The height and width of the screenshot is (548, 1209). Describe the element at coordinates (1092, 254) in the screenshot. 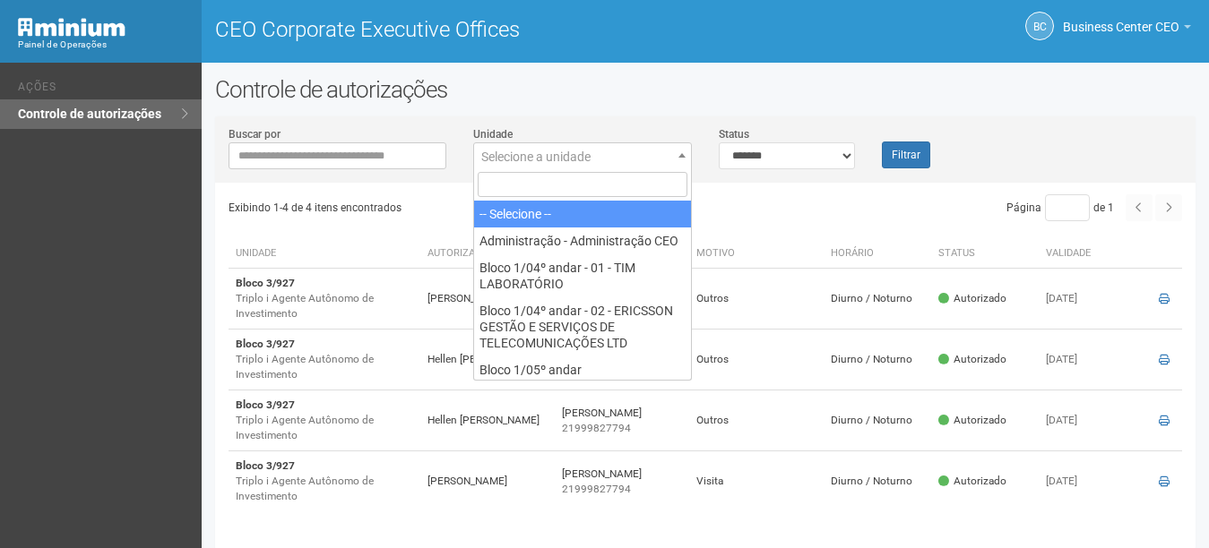

I see `th: Validade` at that location.